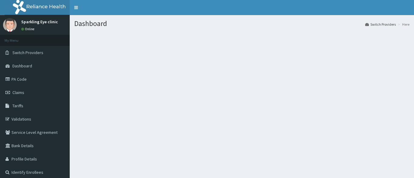  What do you see at coordinates (403, 24) in the screenshot?
I see `li: Here` at bounding box center [403, 24].